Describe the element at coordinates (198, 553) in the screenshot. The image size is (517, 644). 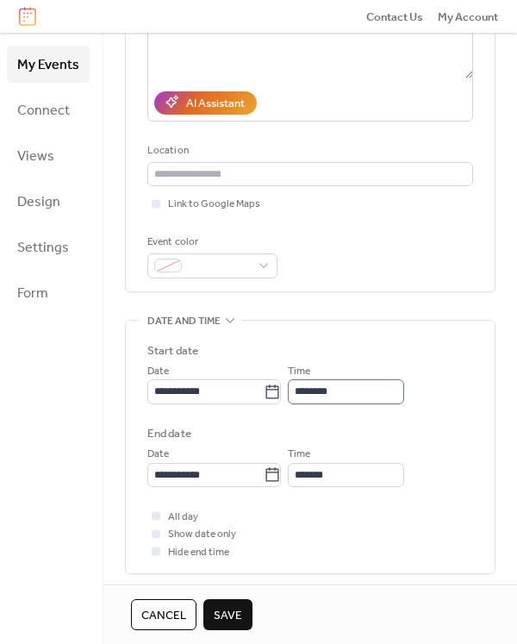
I see `span: Hide end time` at that location.